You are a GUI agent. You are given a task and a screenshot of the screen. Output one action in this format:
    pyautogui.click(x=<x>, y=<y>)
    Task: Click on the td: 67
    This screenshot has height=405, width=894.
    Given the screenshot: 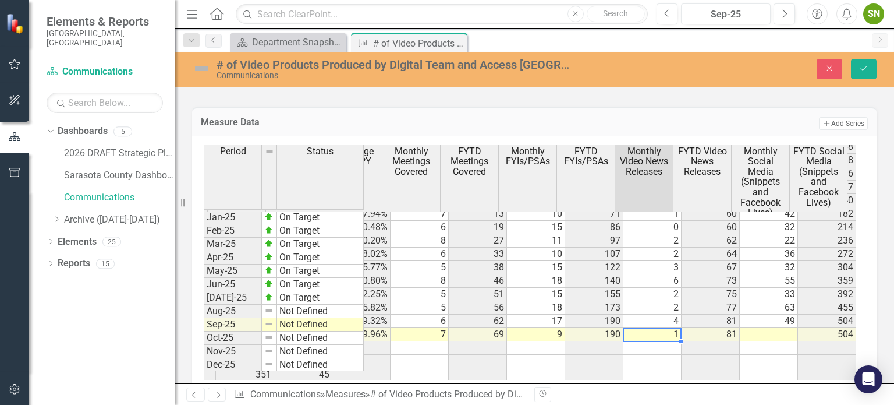 What is the action you would take?
    pyautogui.click(x=711, y=267)
    